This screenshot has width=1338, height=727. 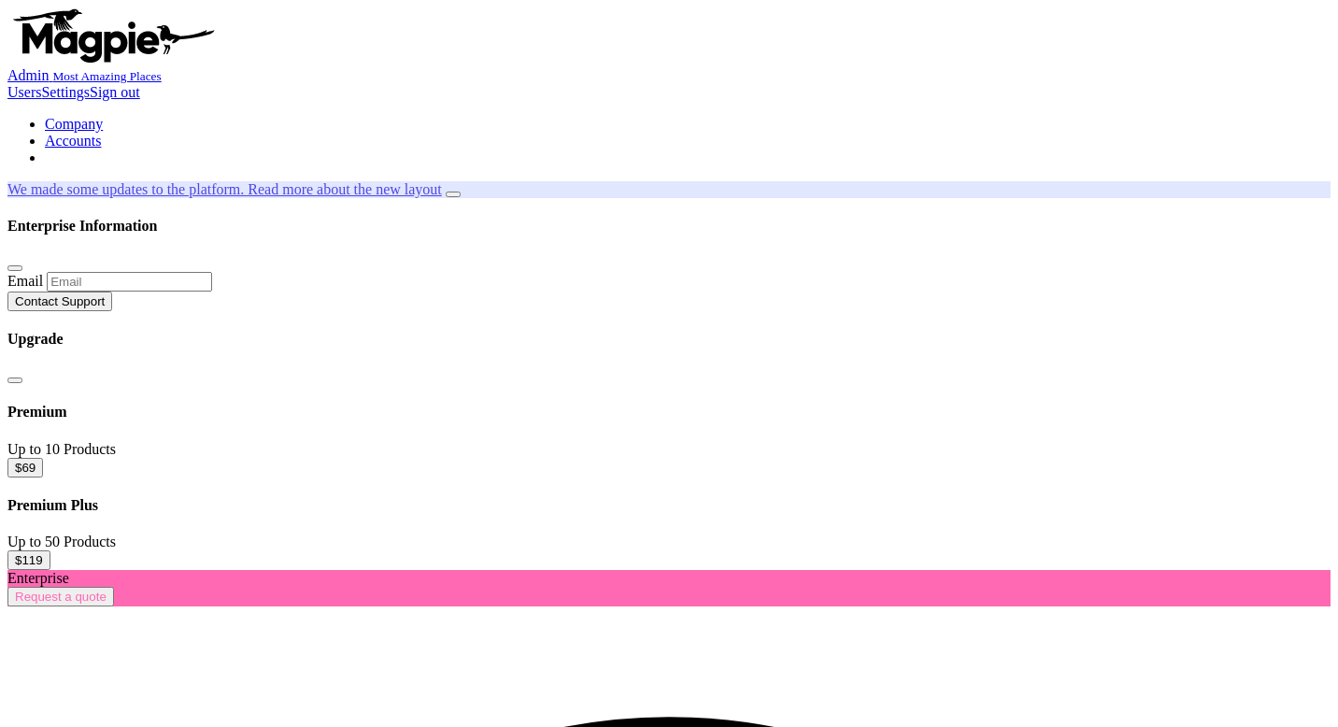 What do you see at coordinates (669, 578) in the screenshot?
I see `div: Enterprise` at bounding box center [669, 578].